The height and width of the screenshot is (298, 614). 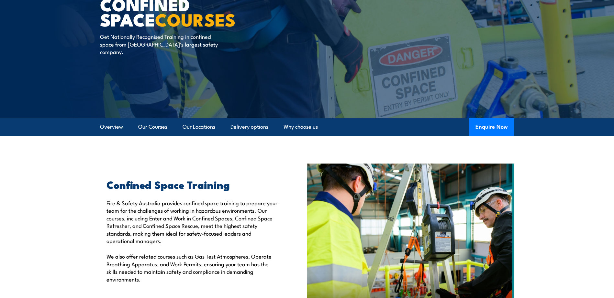 I want to click on a: Overview, so click(x=111, y=127).